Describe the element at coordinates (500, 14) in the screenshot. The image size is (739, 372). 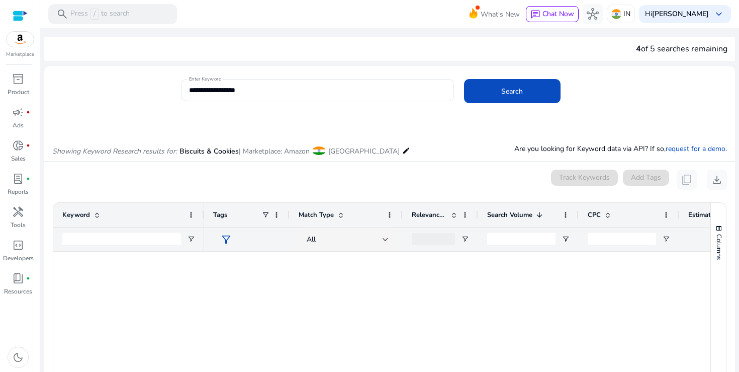
I see `span: What's New` at that location.